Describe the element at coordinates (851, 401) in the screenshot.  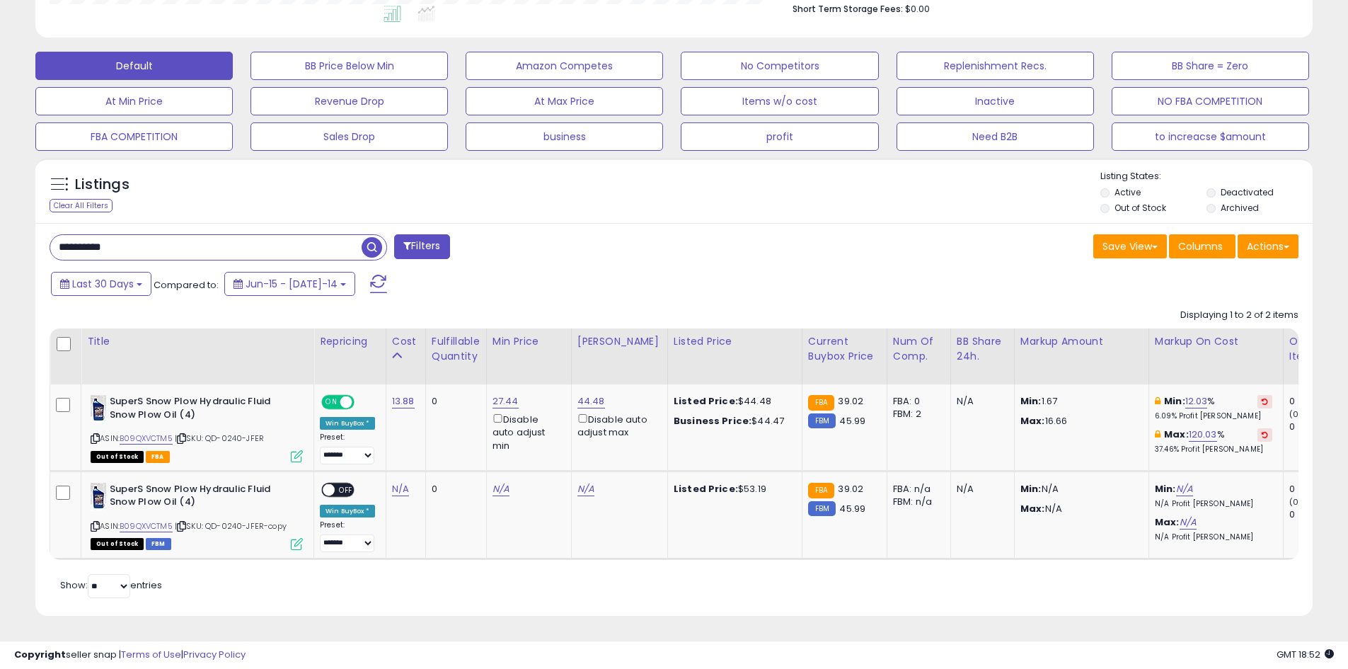
I see `span: 39.02` at that location.